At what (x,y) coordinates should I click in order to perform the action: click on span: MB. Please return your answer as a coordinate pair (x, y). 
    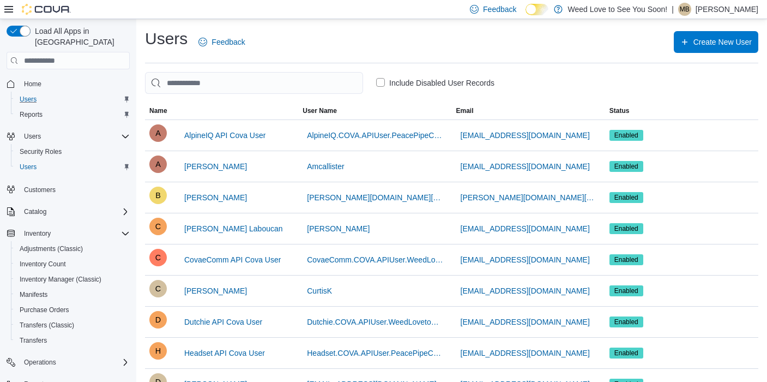
    Looking at the image, I should click on (685, 9).